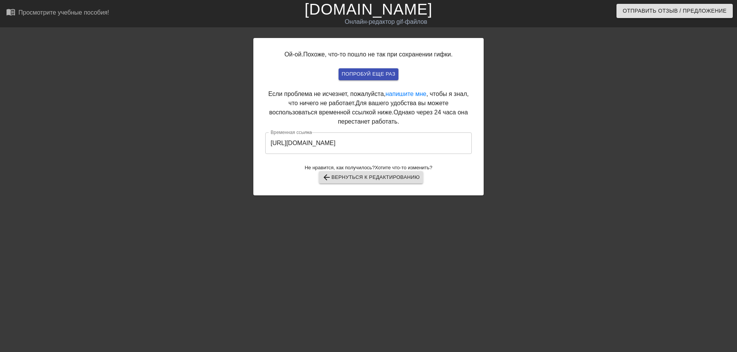 This screenshot has height=352, width=737. I want to click on ya-tr-span: Хотите что-то изменить?, so click(404, 167).